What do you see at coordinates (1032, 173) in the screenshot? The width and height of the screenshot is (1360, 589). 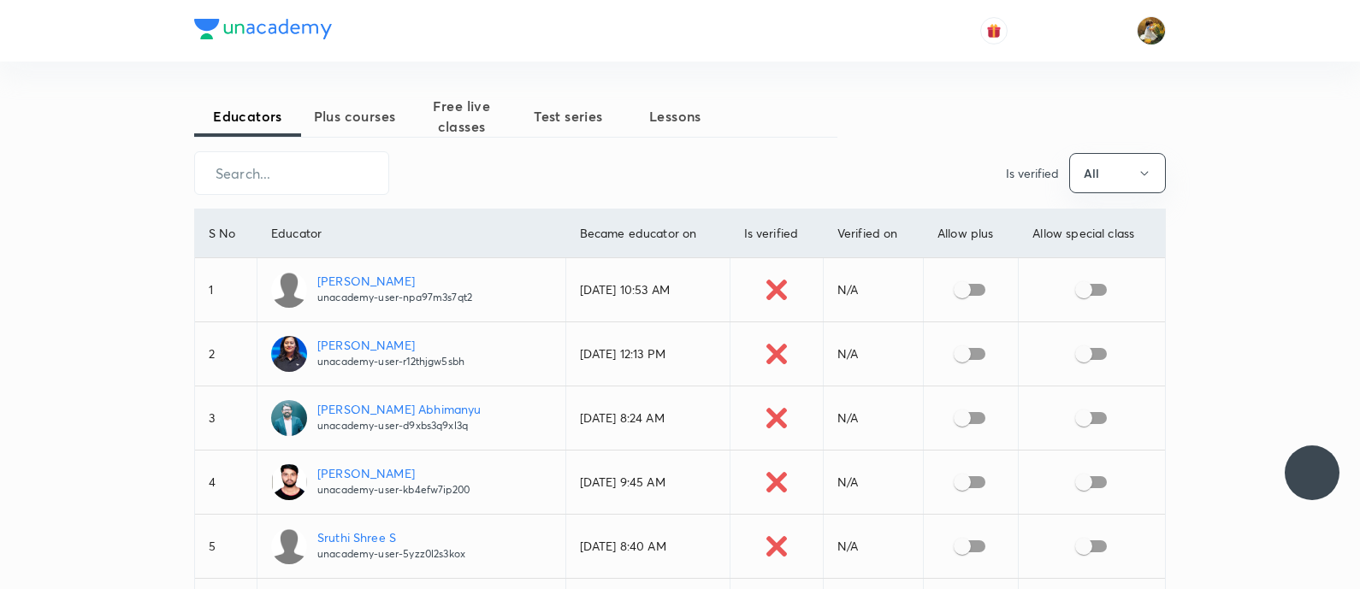 I see `p: Is verified` at bounding box center [1032, 173].